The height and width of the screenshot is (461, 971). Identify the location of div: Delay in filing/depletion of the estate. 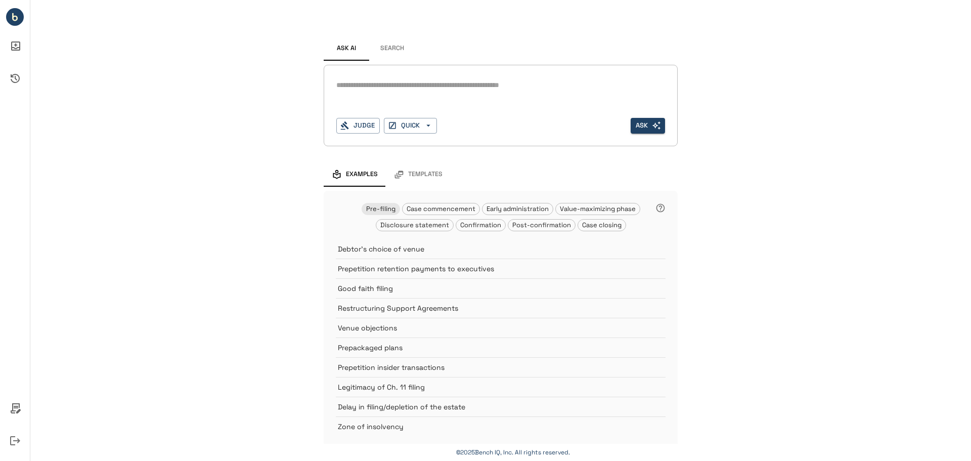
(501, 406).